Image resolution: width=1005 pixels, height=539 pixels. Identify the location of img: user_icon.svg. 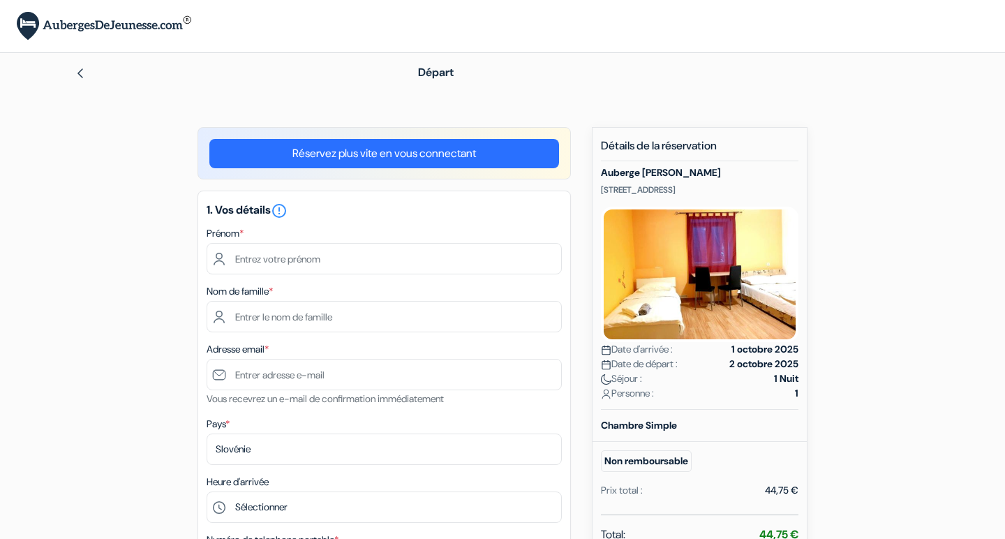
(606, 394).